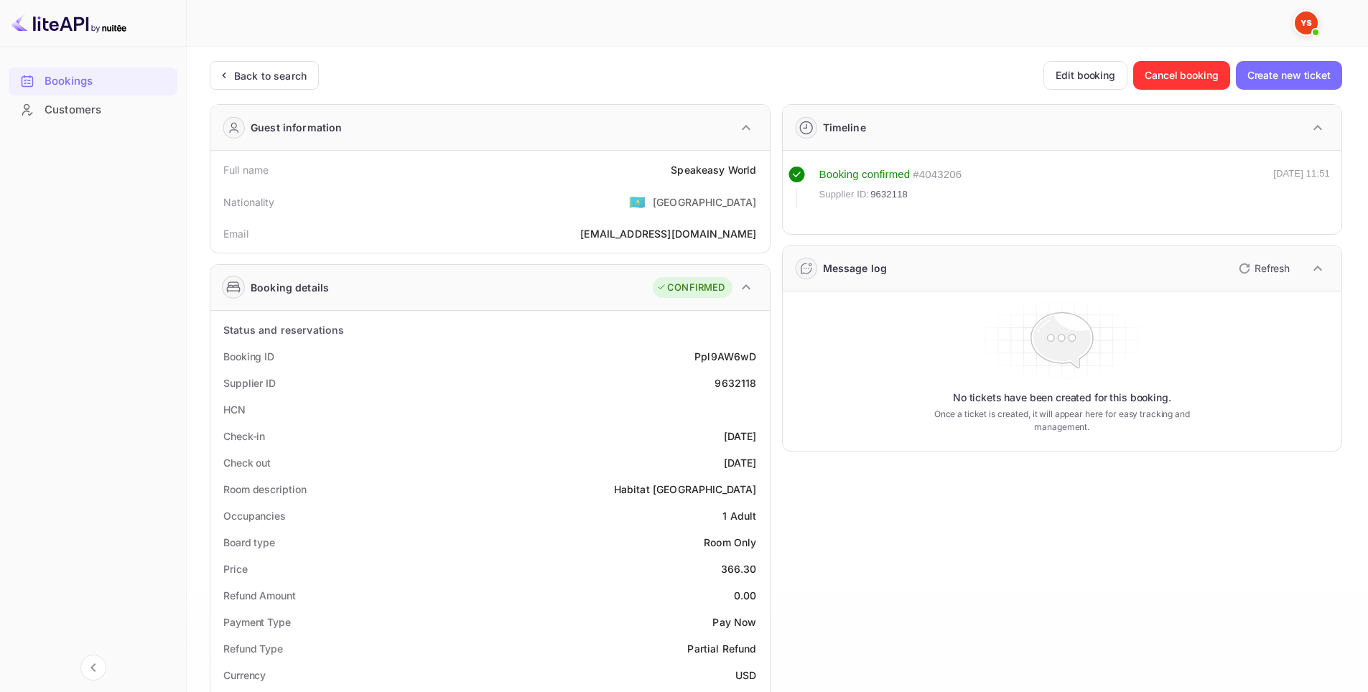  I want to click on span: Supplier ID:, so click(844, 195).